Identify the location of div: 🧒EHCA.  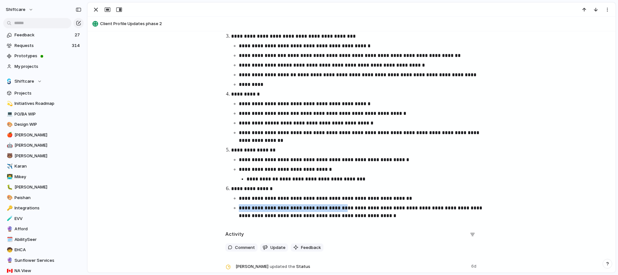
(43, 250).